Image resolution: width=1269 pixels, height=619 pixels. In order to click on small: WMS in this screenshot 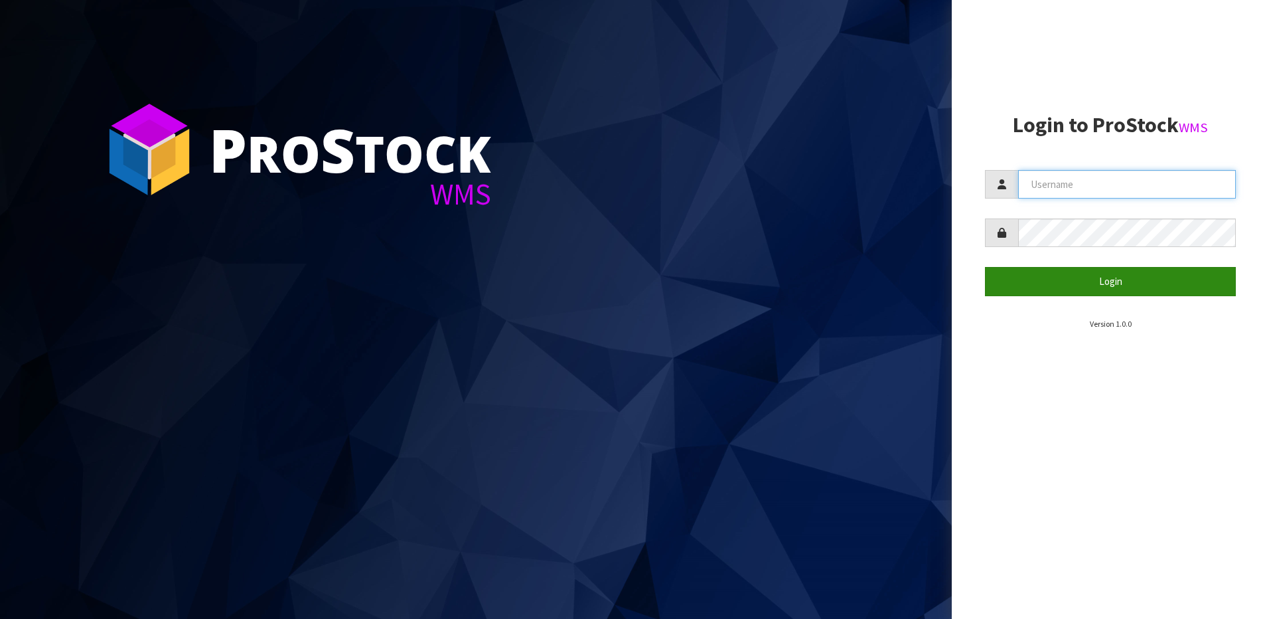, I will do `click(1194, 127)`.